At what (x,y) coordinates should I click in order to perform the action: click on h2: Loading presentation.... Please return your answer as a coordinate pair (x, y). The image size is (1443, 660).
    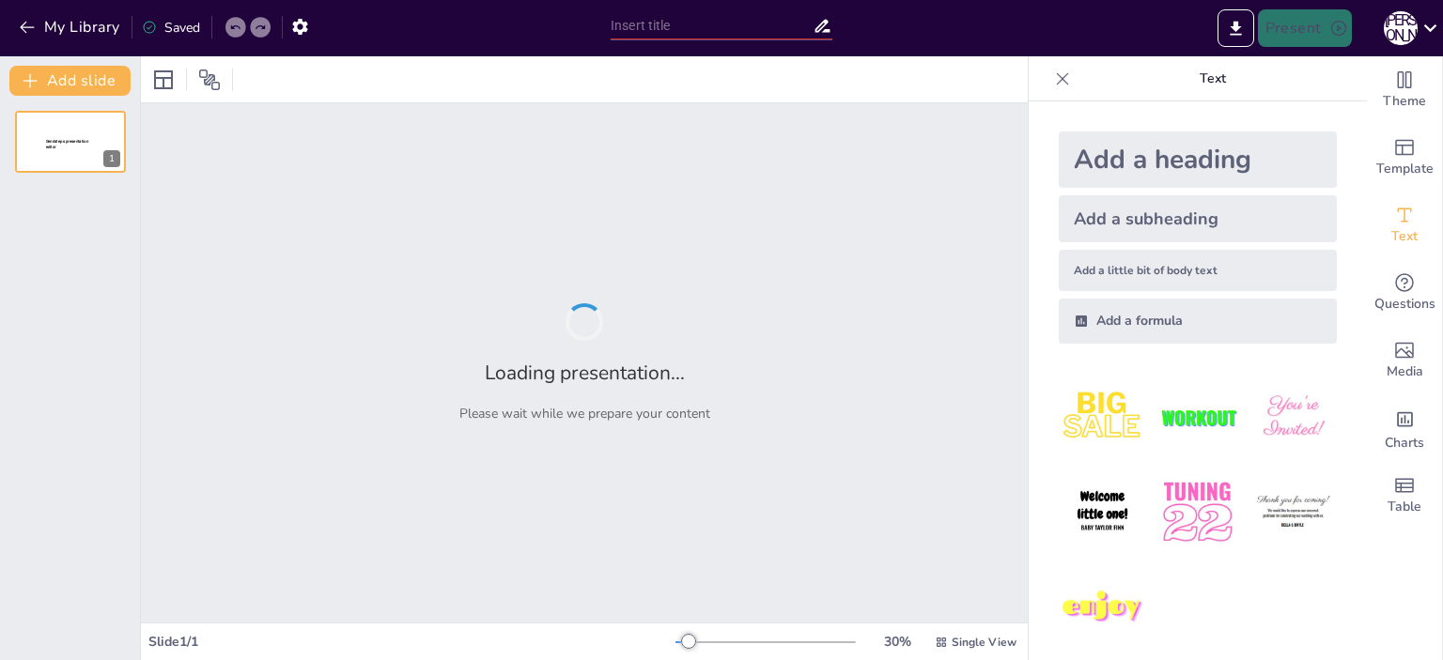
    Looking at the image, I should click on (584, 373).